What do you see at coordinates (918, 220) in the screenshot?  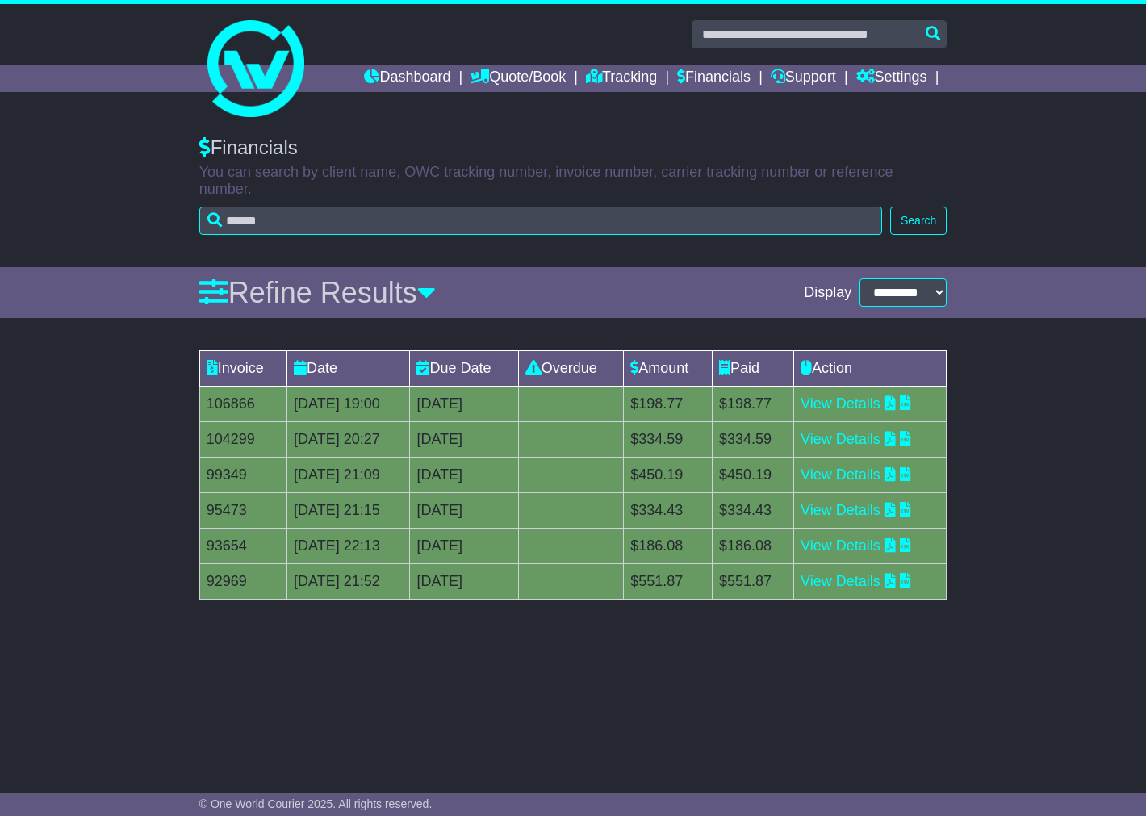 I see `button: Search` at bounding box center [918, 220].